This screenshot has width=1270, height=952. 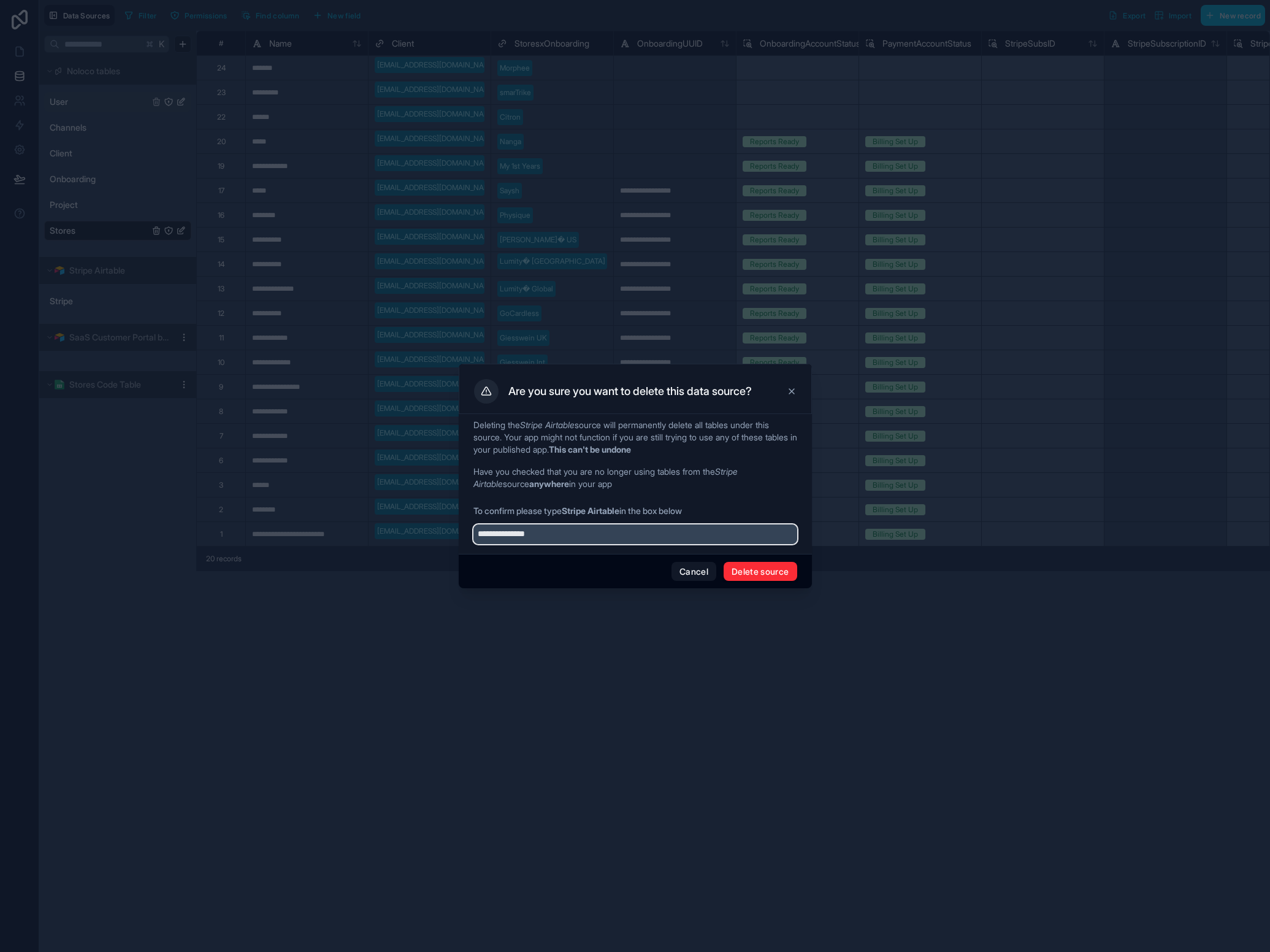 I want to click on strong: This can't be undone, so click(x=590, y=449).